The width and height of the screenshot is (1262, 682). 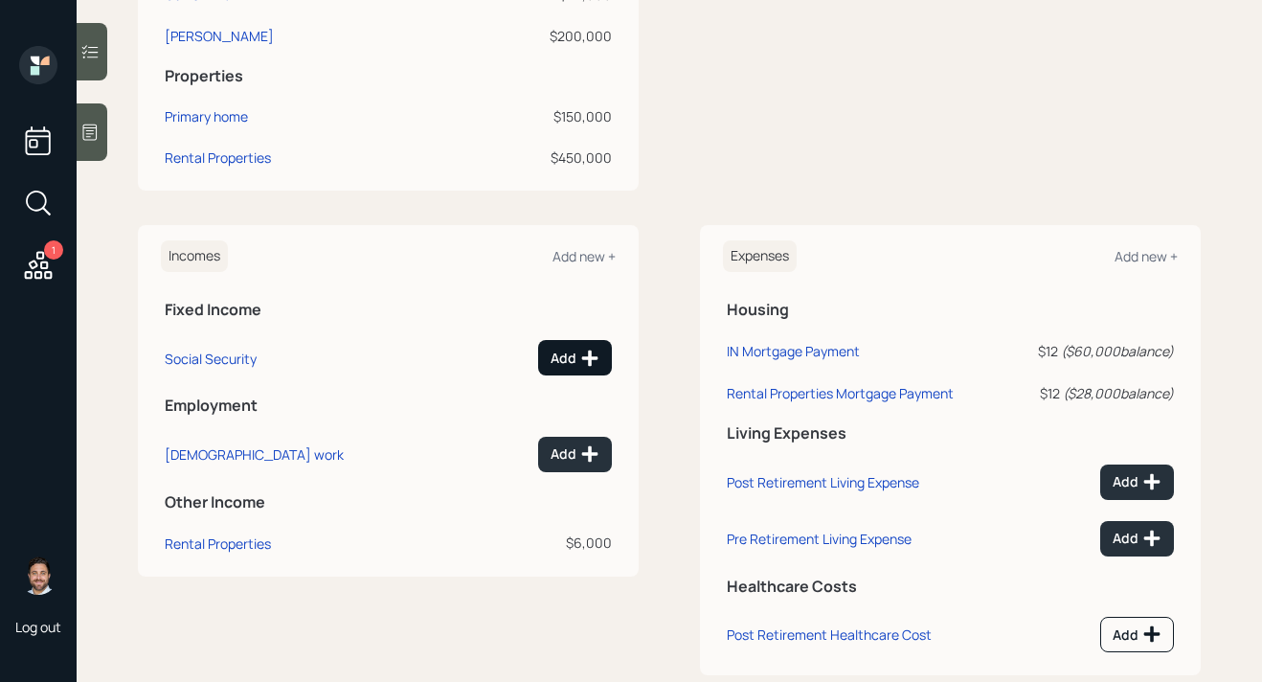 I want to click on h5: Healthcare Costs, so click(x=950, y=586).